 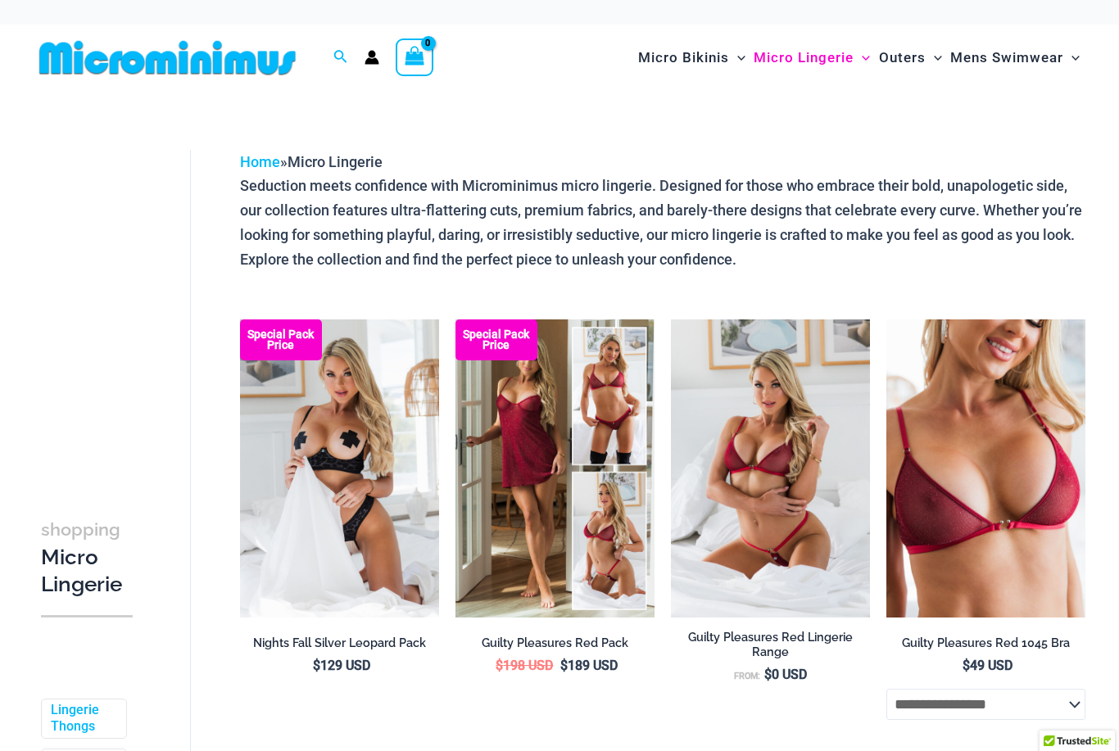 I want to click on a: Home, so click(x=260, y=161).